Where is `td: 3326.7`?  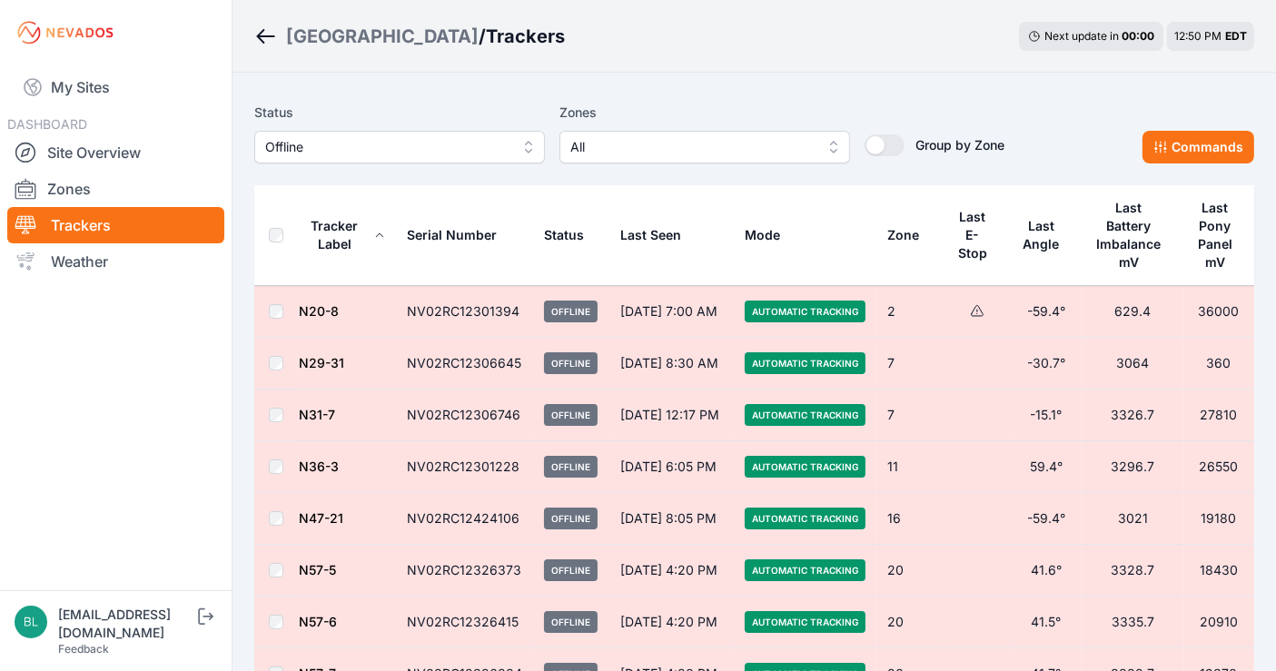 td: 3326.7 is located at coordinates (1132, 415).